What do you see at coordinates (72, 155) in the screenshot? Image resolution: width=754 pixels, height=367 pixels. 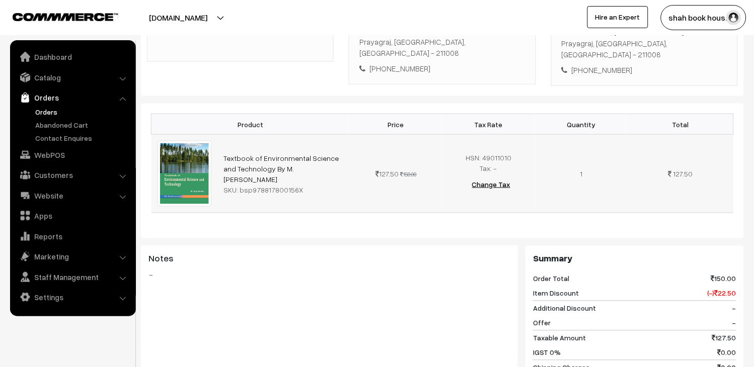 I see `a: WebPOS` at bounding box center [72, 155].